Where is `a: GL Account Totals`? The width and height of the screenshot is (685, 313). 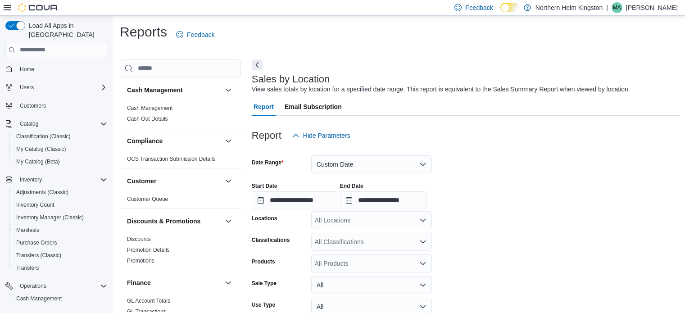
a: GL Account Totals is located at coordinates (149, 301).